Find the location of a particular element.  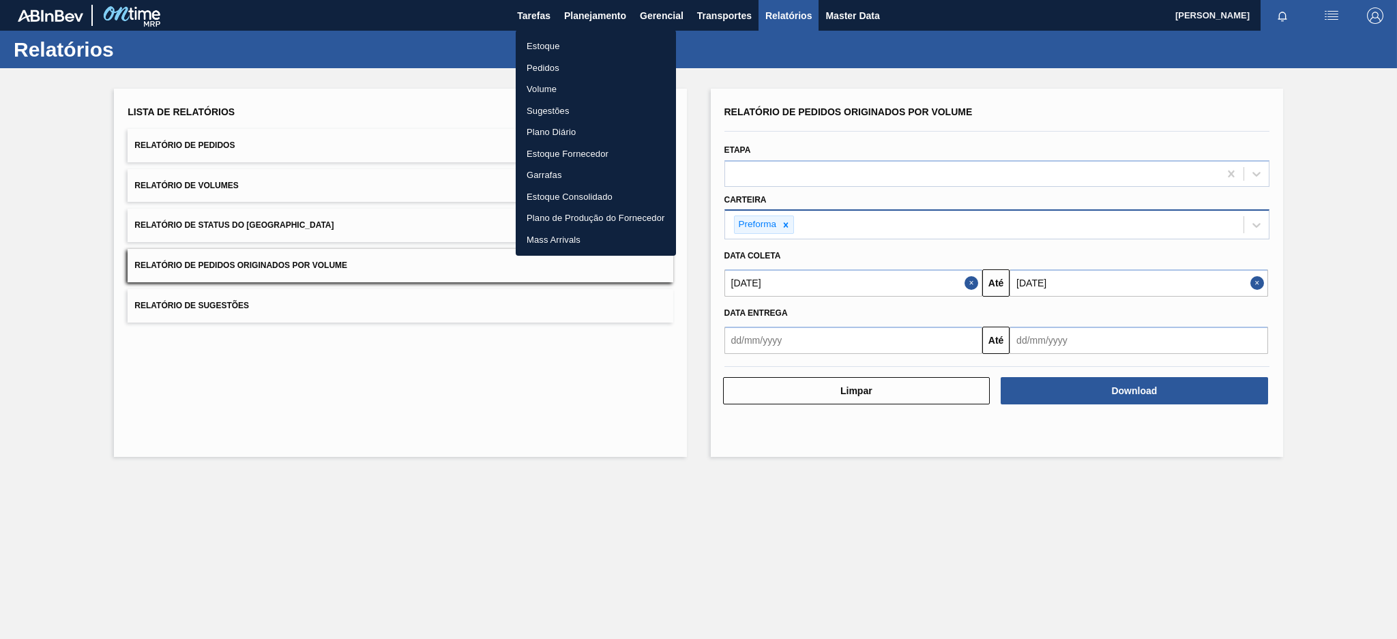

a: Plano de Produção do Fornecedor is located at coordinates (595, 218).